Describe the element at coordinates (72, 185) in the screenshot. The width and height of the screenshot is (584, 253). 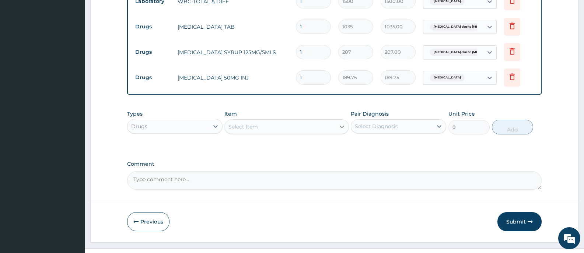
I see `textarea: Type your message and hit 'Enter'` at that location.